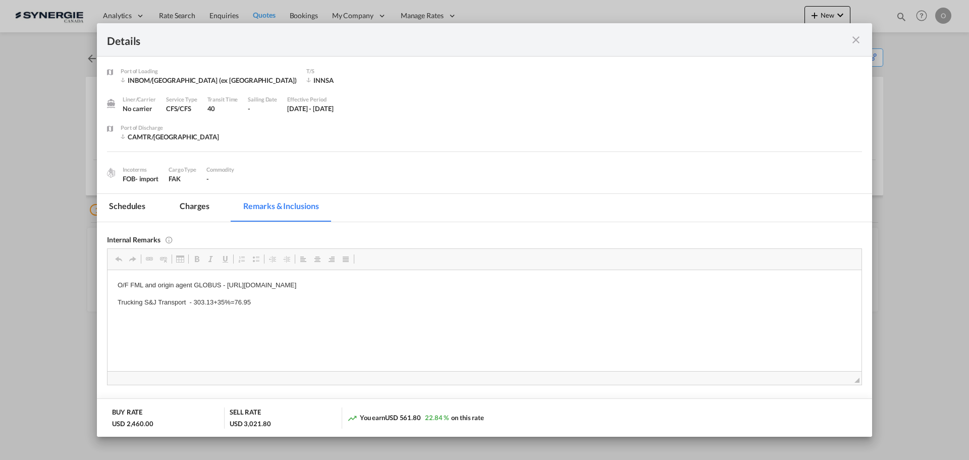  What do you see at coordinates (170, 137) in the screenshot?
I see `div: CAMTR/Port of Montreal` at bounding box center [170, 137].